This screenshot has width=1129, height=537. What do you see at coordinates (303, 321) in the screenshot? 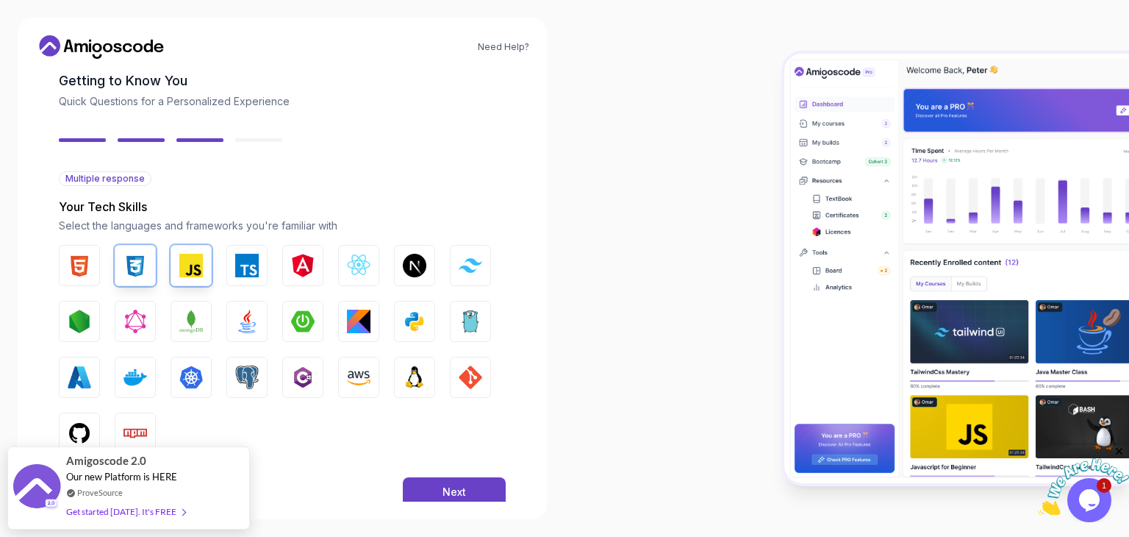
I see `button: Spring Boot` at bounding box center [303, 321].